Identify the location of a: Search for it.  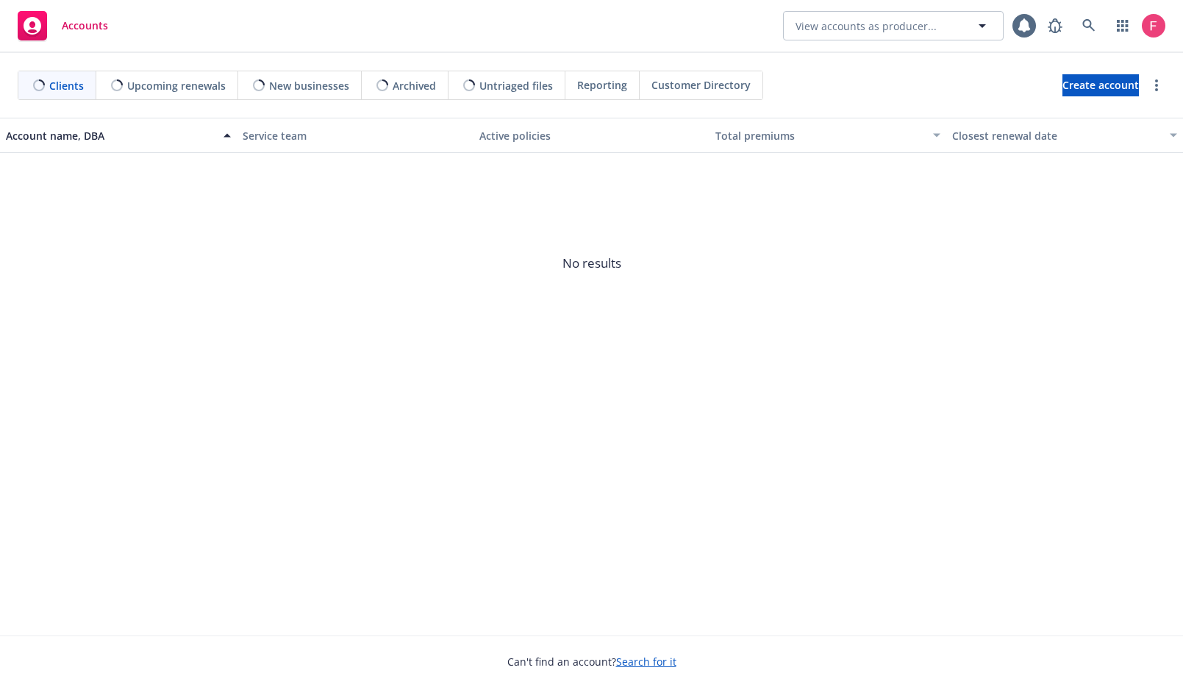
(647, 661).